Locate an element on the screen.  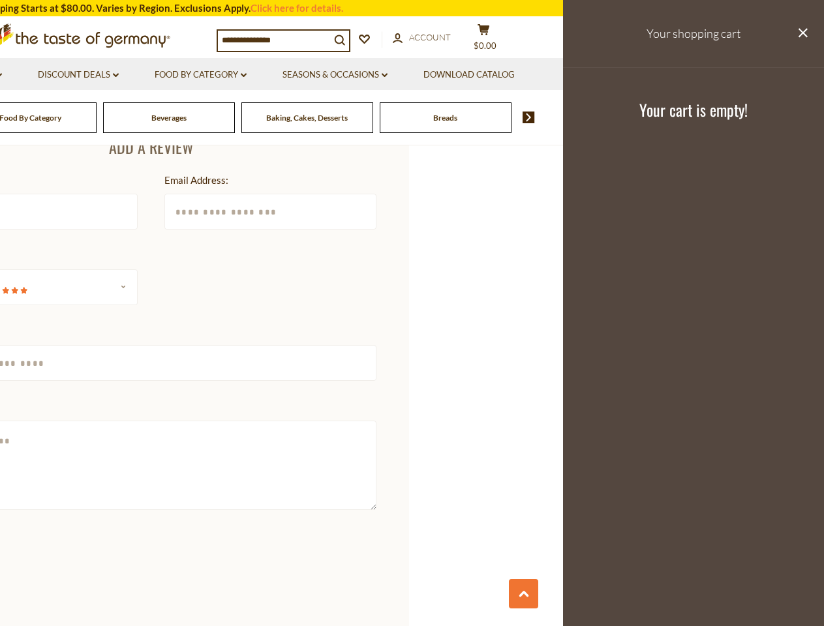
a: Breads is located at coordinates (445, 117).